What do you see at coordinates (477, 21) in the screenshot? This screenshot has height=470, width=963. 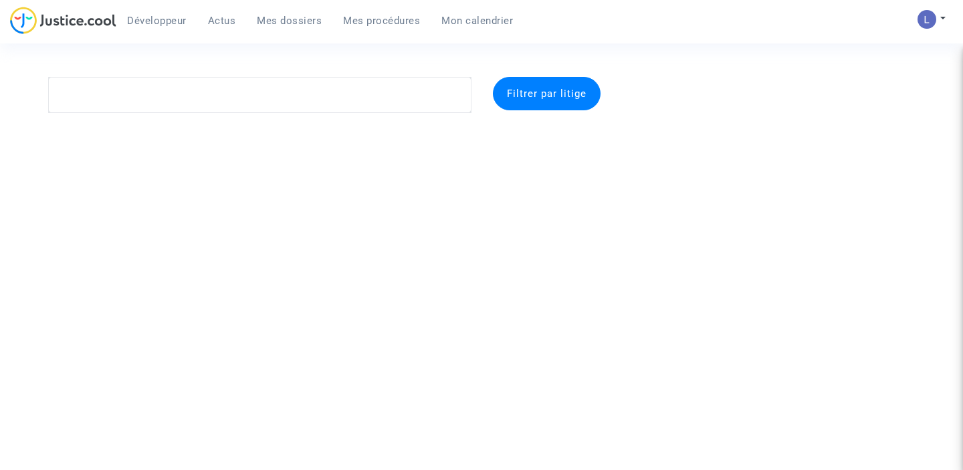 I see `a: Mon calendrier` at bounding box center [477, 21].